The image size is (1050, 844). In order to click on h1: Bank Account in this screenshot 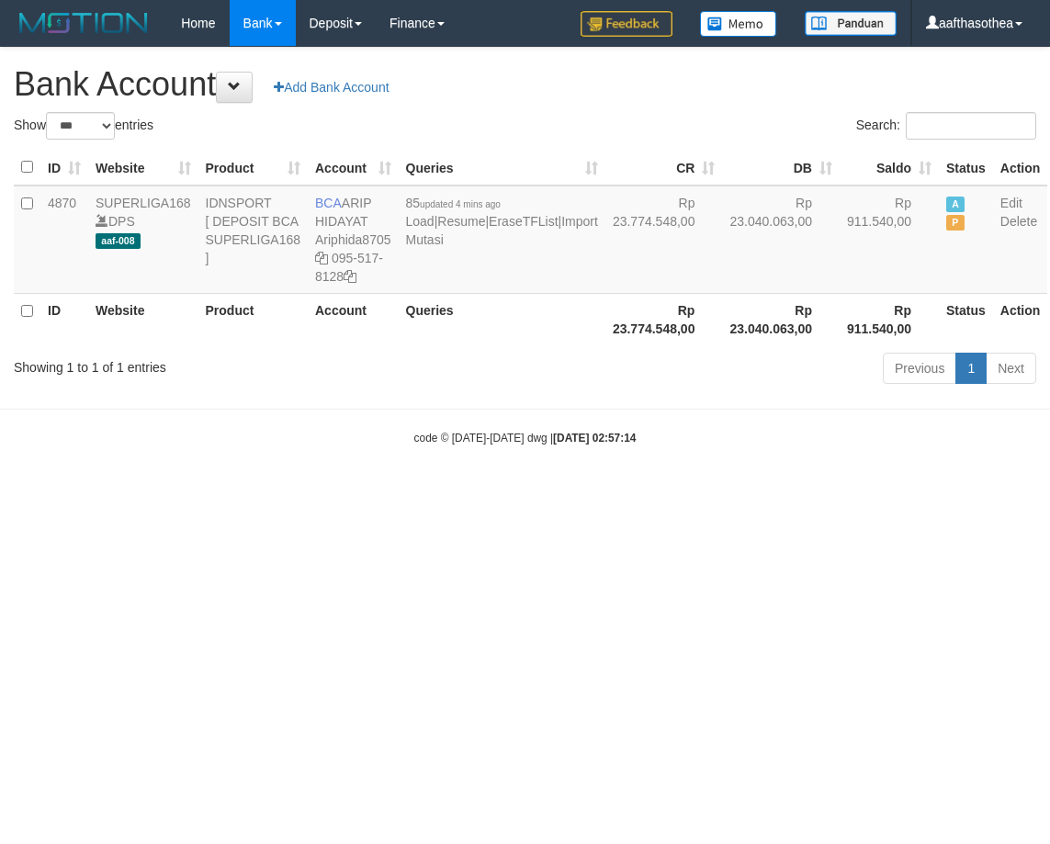, I will do `click(524, 84)`.